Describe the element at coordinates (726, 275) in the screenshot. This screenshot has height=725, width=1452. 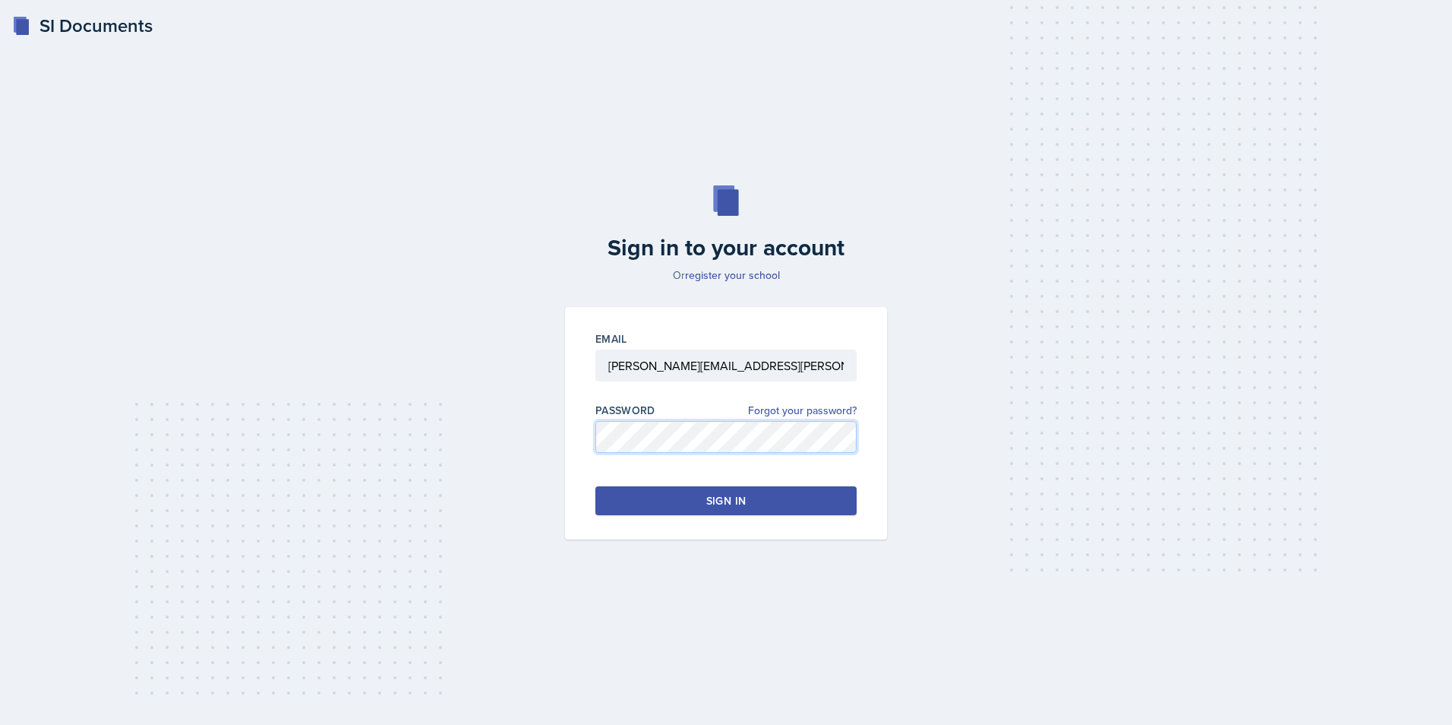
I see `p: Or` at that location.